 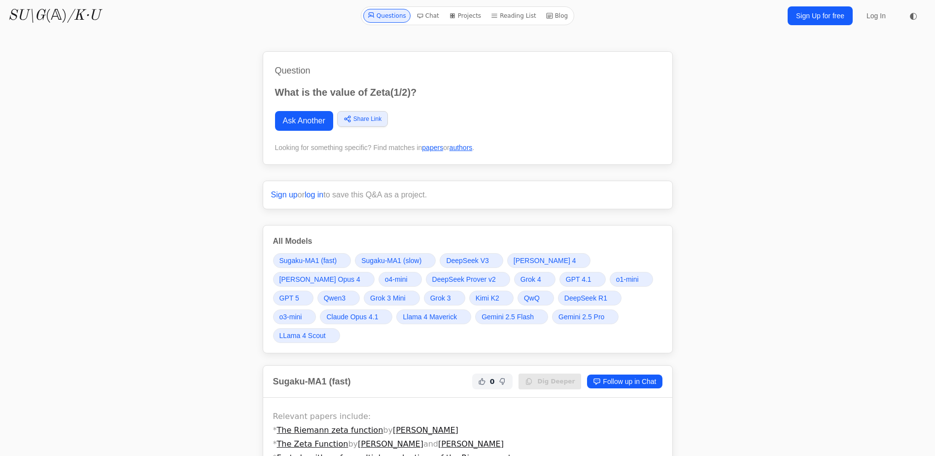 I want to click on a: Chat, so click(x=428, y=16).